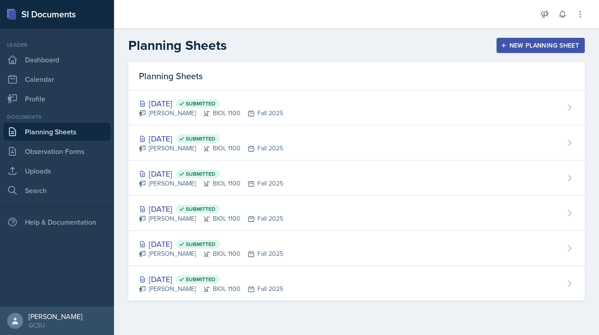 Image resolution: width=599 pixels, height=335 pixels. Describe the element at coordinates (57, 132) in the screenshot. I see `a: Planning Sheets` at that location.